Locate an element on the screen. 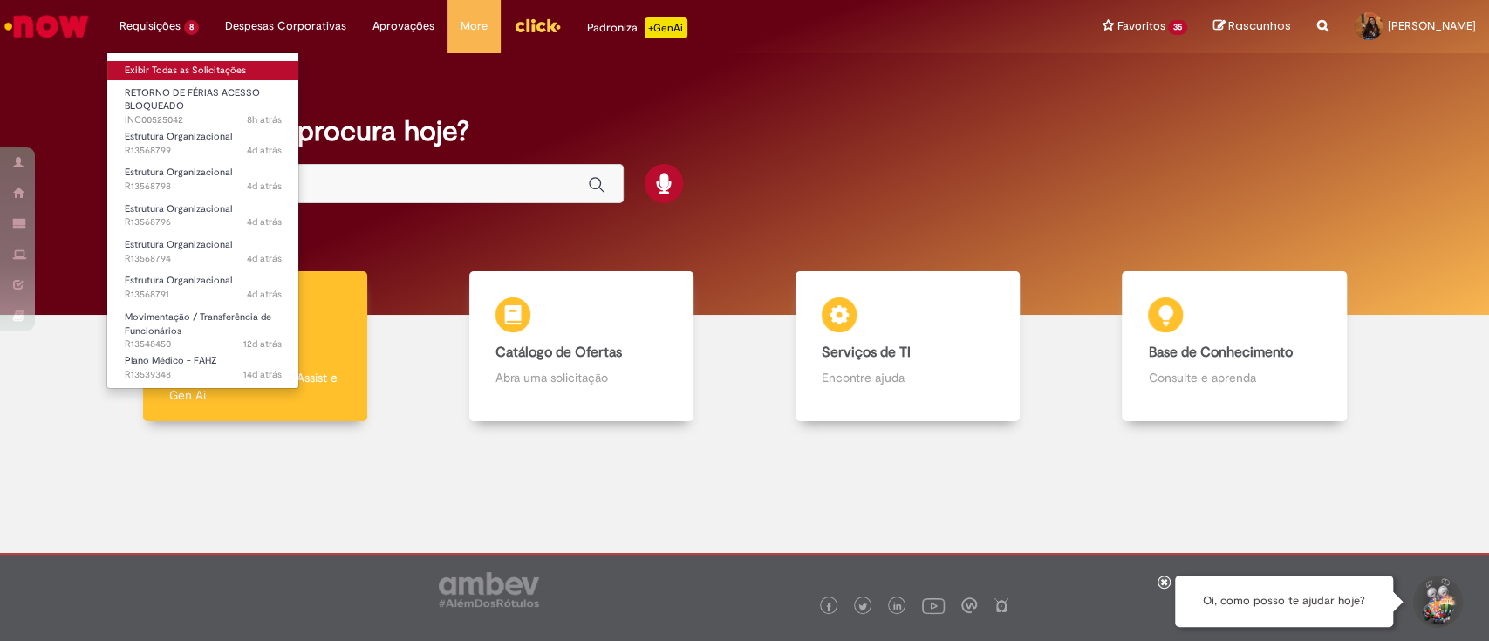  span: Favoritos is located at coordinates (1140, 26).